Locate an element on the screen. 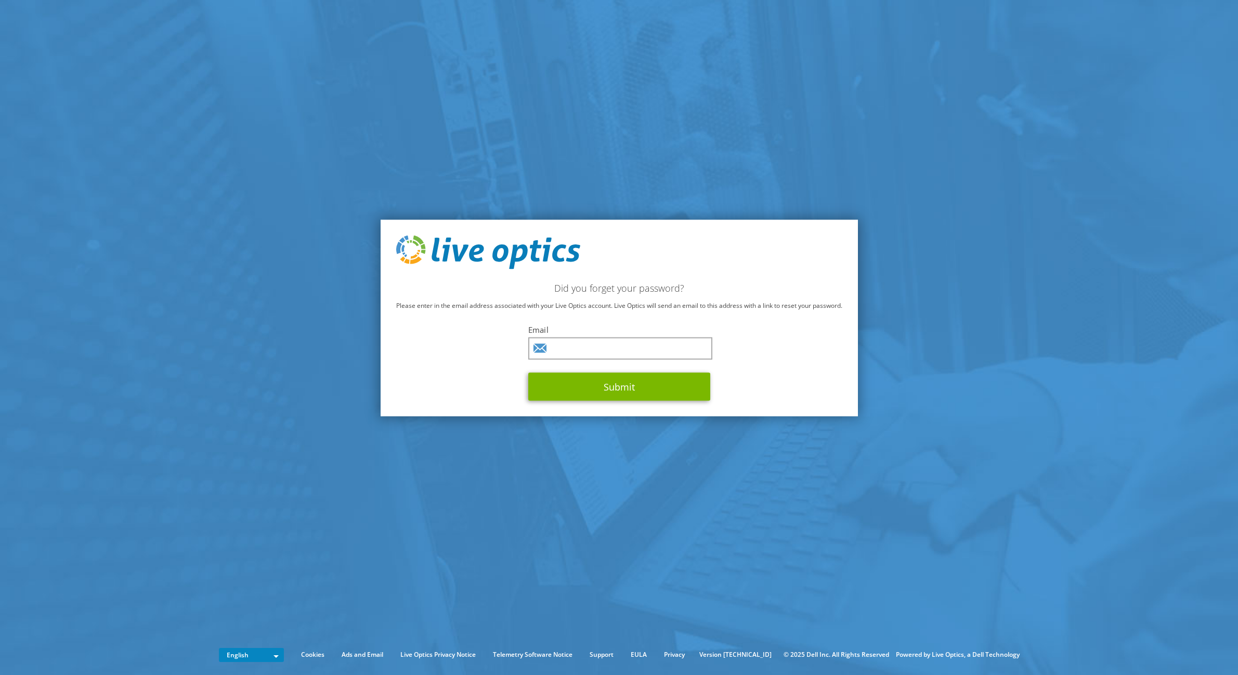  h2: Did you forget your password? is located at coordinates (619, 288).